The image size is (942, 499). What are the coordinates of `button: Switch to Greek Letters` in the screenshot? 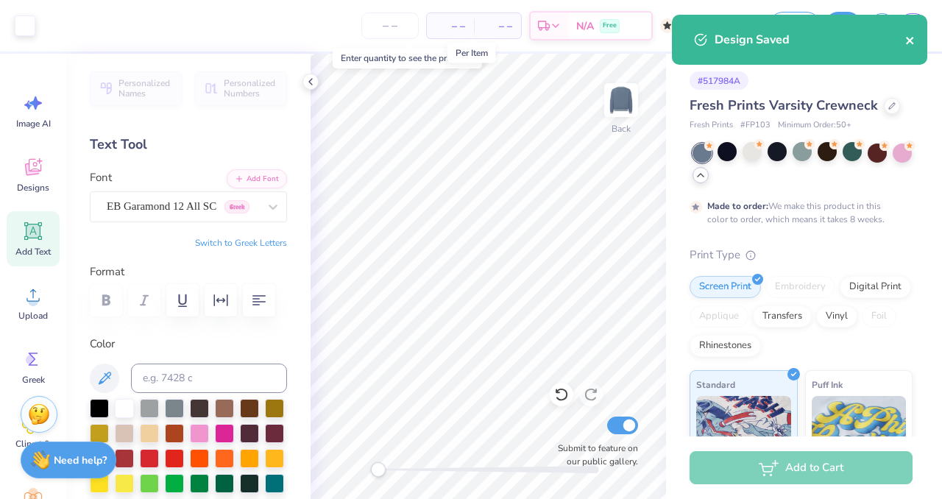 It's located at (241, 243).